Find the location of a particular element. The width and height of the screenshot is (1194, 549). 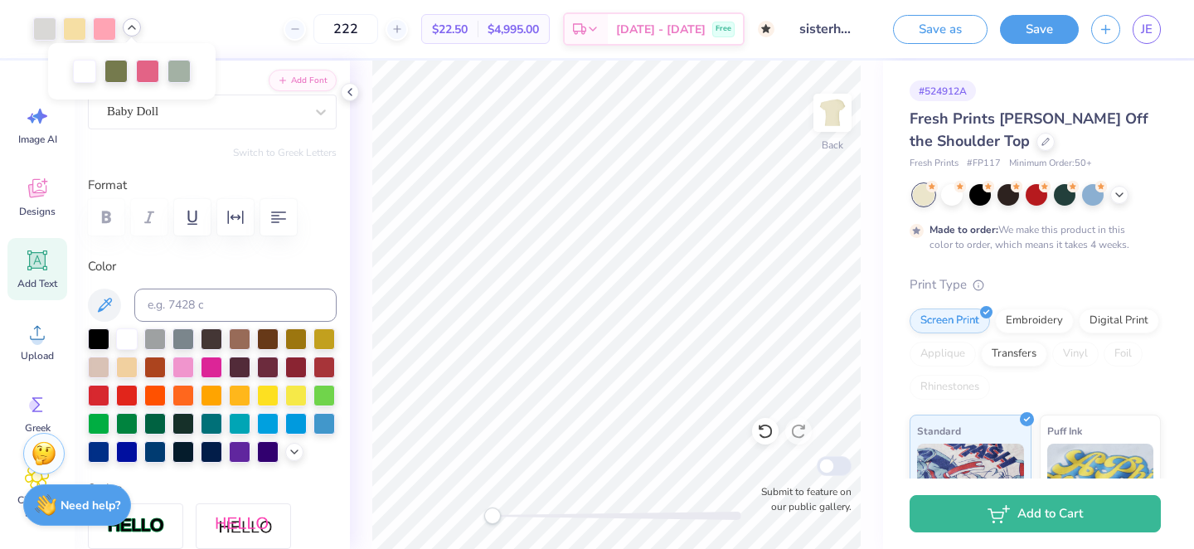

span: $22.50 is located at coordinates (449, 29).